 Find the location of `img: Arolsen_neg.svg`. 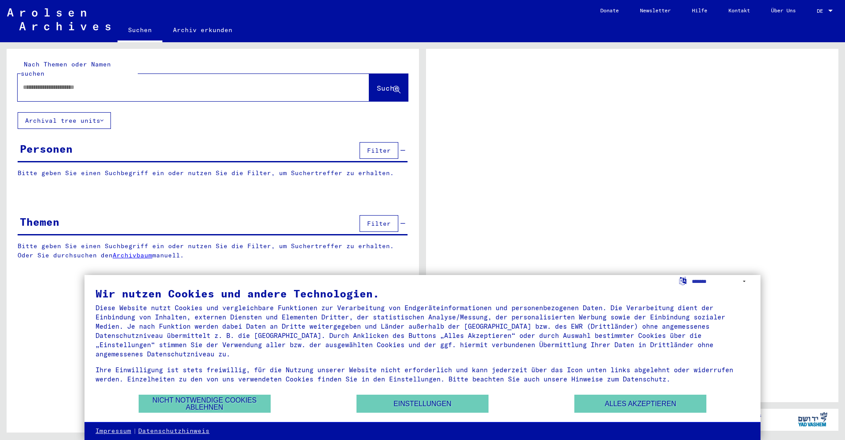

img: Arolsen_neg.svg is located at coordinates (59, 19).